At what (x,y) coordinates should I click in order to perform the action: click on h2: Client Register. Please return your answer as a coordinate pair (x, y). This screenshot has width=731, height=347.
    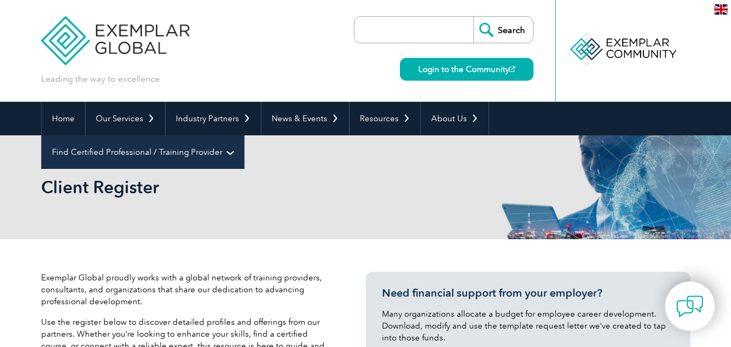
    Looking at the image, I should click on (268, 187).